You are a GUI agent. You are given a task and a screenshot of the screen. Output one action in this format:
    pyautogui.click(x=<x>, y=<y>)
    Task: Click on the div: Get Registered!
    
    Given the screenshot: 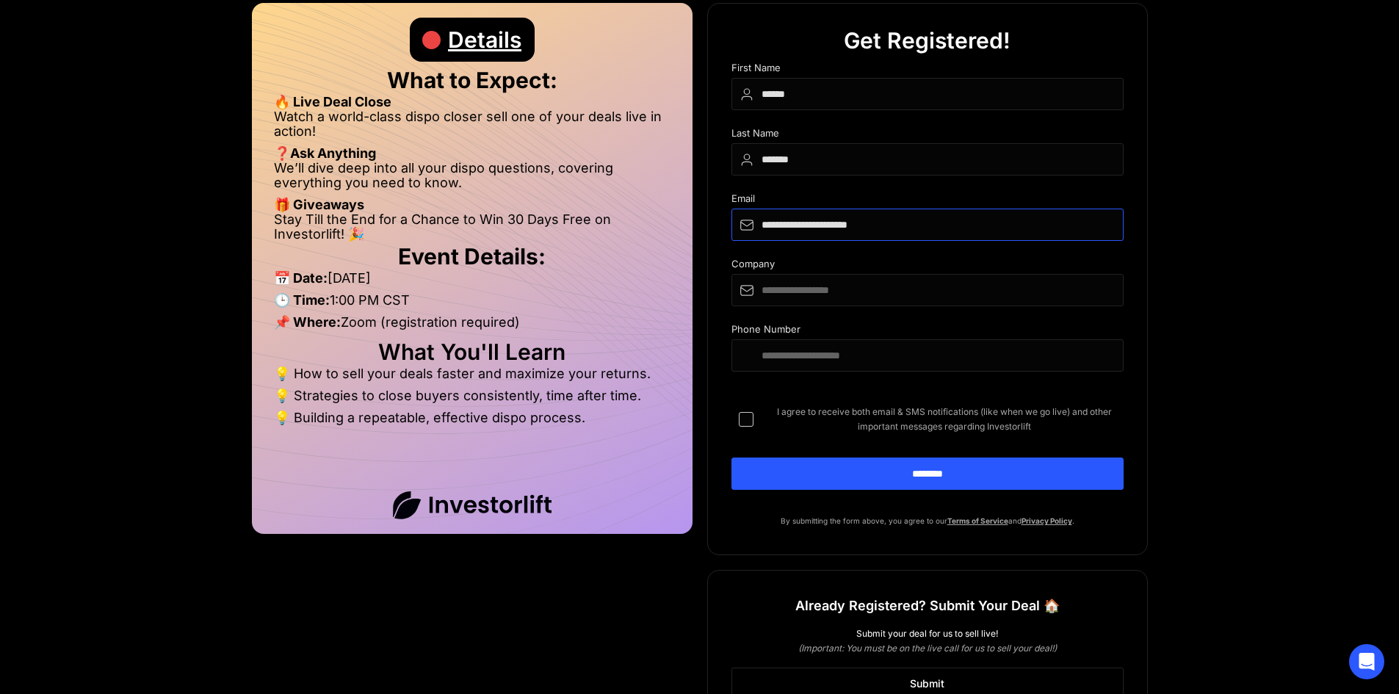 What is the action you would take?
    pyautogui.click(x=927, y=40)
    